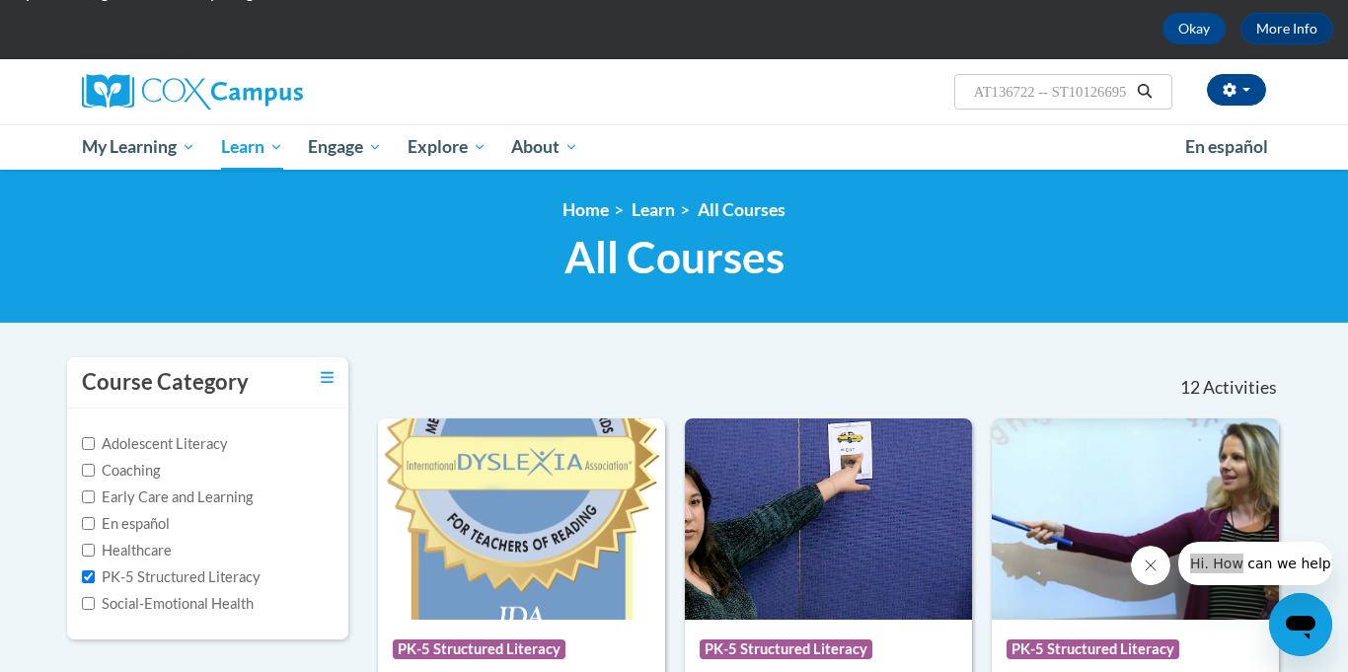  Describe the element at coordinates (447, 147) in the screenshot. I see `span: Explore` at that location.